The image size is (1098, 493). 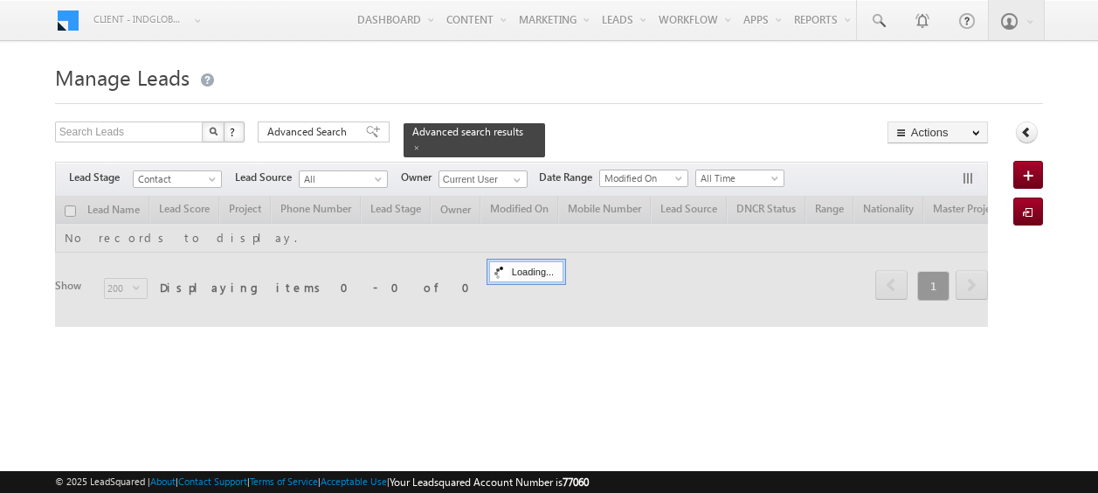 What do you see at coordinates (576, 481) in the screenshot?
I see `span: 77060` at bounding box center [576, 481].